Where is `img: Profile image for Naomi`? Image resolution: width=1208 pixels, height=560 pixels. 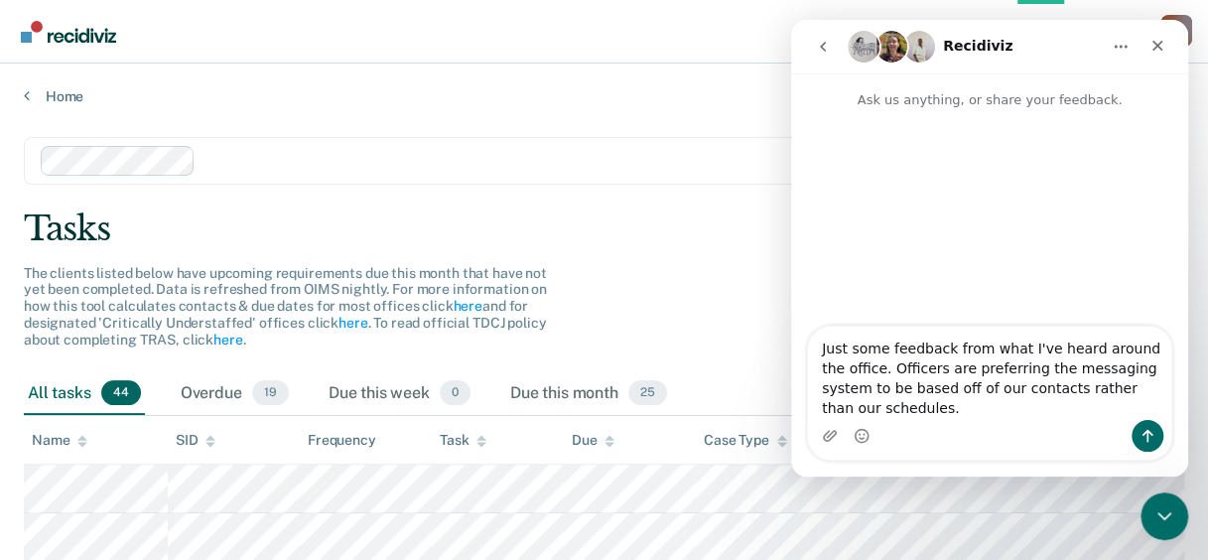 img: Profile image for Naomi is located at coordinates (128, 27).